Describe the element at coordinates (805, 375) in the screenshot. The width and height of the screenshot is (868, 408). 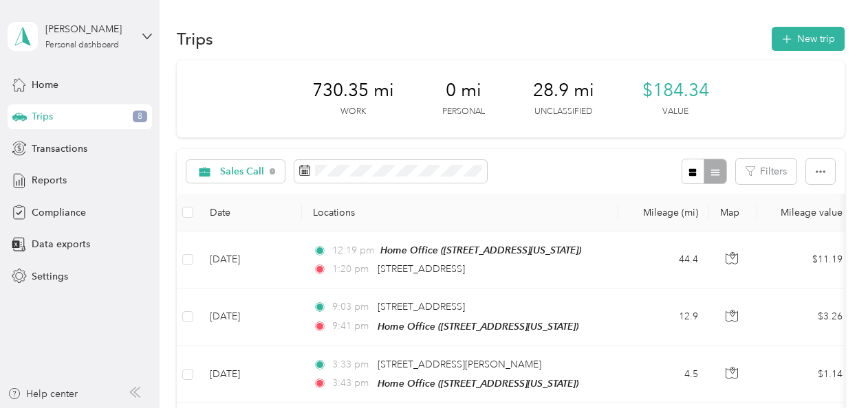
I see `td: $1.14` at that location.